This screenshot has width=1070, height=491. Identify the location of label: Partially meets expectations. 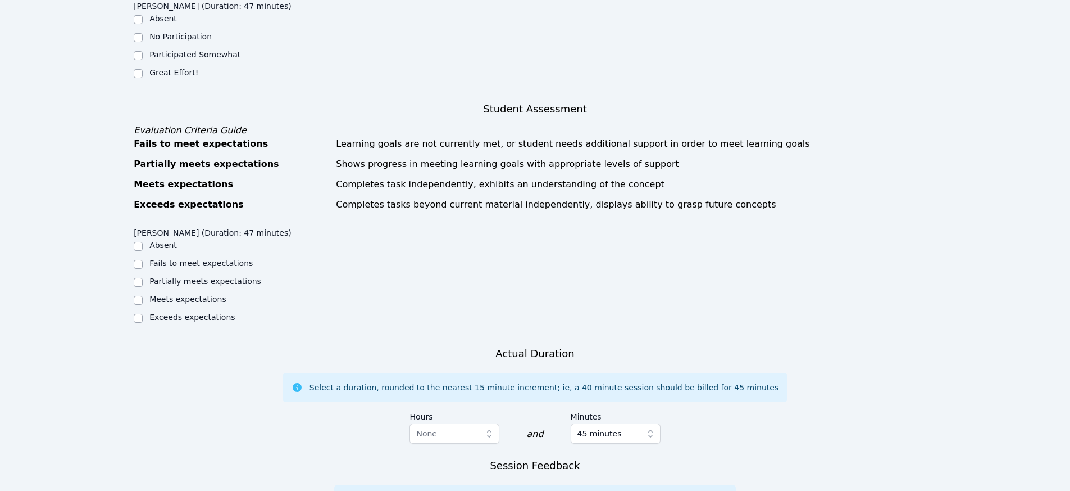
(205, 281).